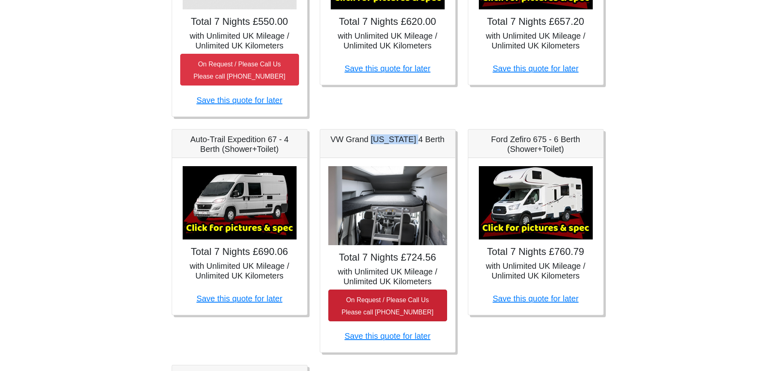 The height and width of the screenshot is (371, 775). Describe the element at coordinates (388, 205) in the screenshot. I see `img: VW Grand California 4 Berth` at that location.